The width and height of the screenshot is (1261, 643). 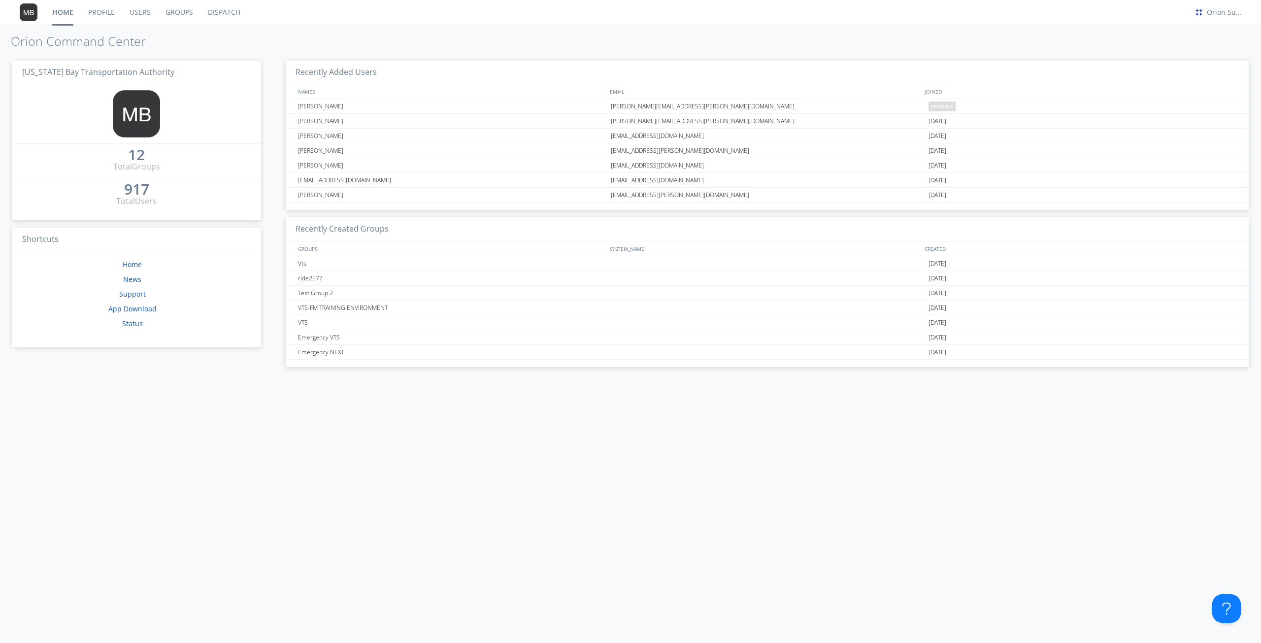 I want to click on span: pending, so click(x=942, y=106).